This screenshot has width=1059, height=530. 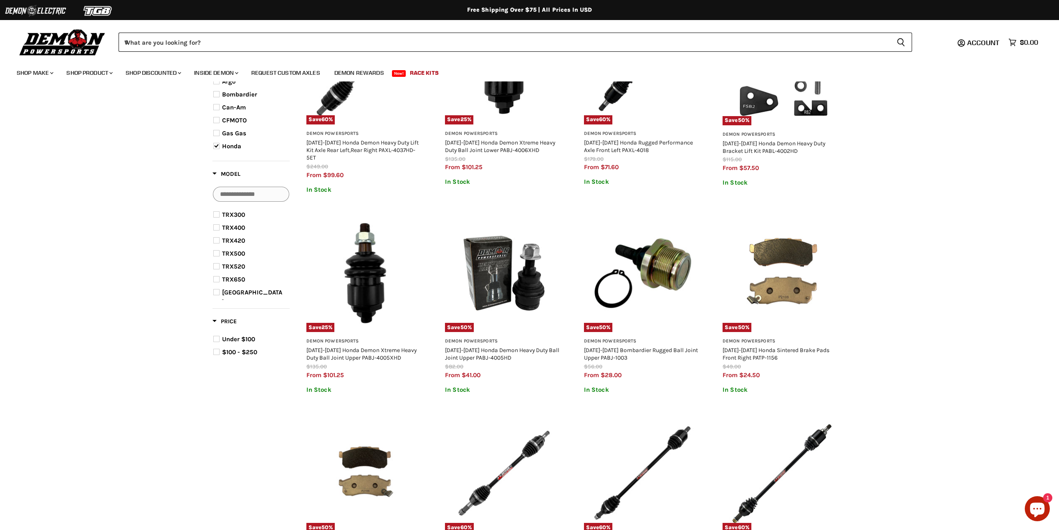 I want to click on img: Demon Powersports, so click(x=62, y=42).